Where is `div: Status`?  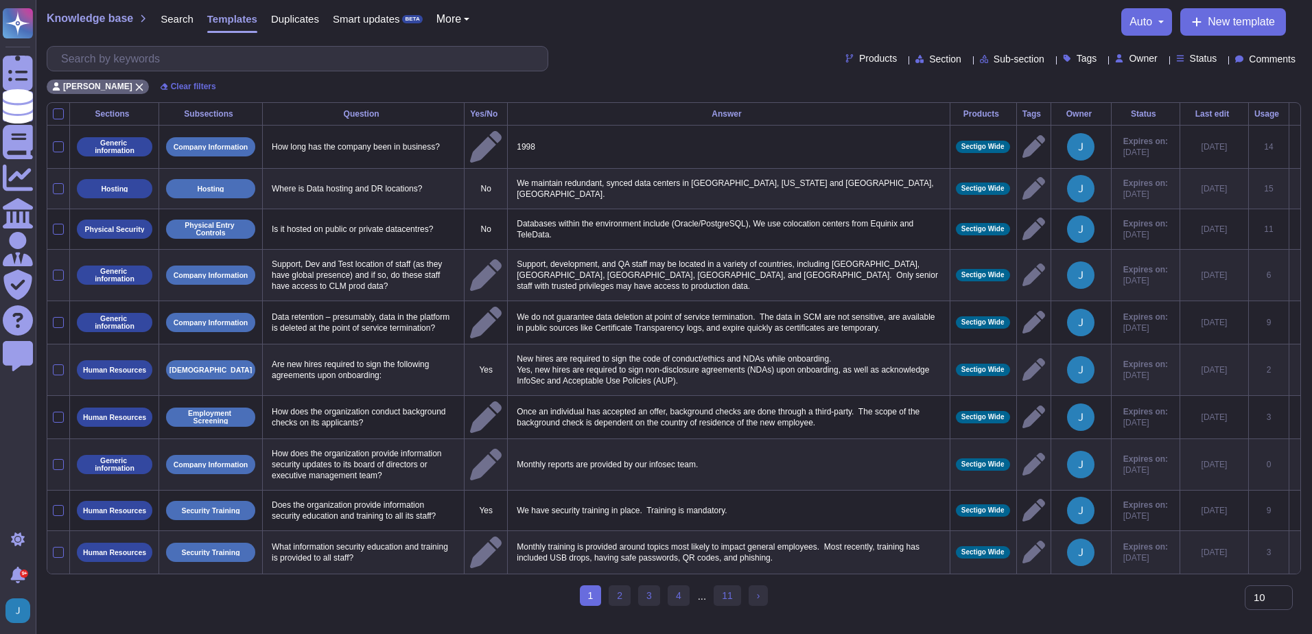 div: Status is located at coordinates (1146, 114).